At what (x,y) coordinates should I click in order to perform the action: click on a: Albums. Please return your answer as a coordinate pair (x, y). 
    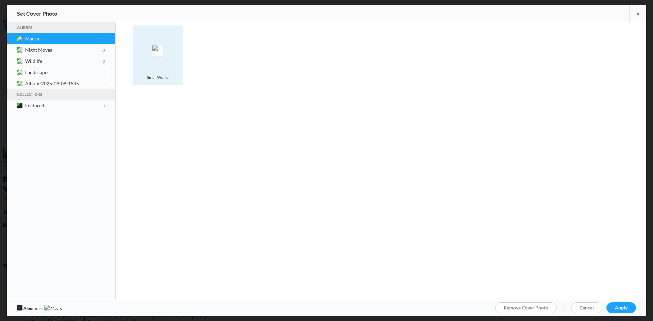
    Looking at the image, I should click on (61, 28).